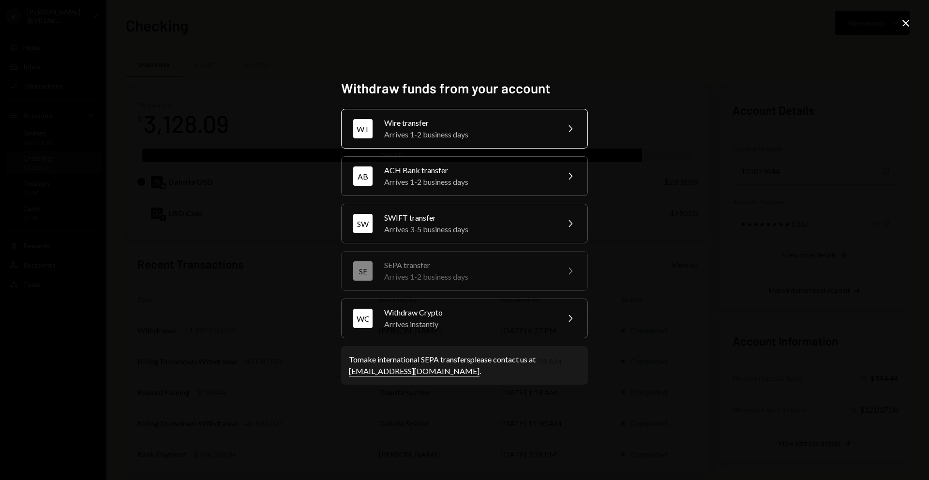 The width and height of the screenshot is (929, 480). Describe the element at coordinates (363, 271) in the screenshot. I see `div: SE` at that location.